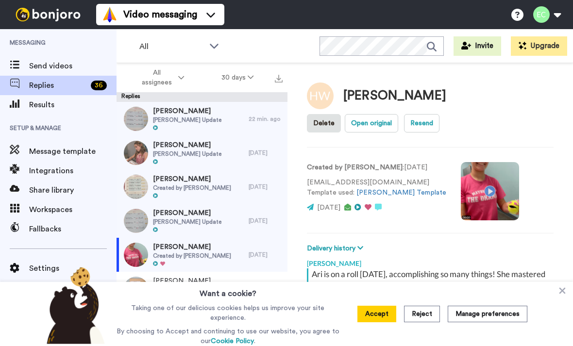 This screenshot has width=573, height=346. Describe the element at coordinates (136, 187) in the screenshot. I see `img: 622b67f2-90c2-428c-b242-b4fcd29232b5-thumb.jpg` at that location.